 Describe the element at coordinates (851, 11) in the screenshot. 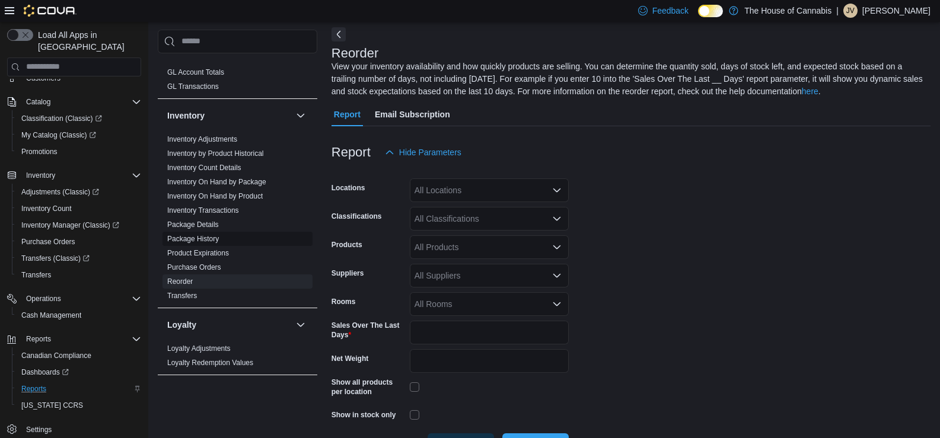

I see `span: JV` at that location.